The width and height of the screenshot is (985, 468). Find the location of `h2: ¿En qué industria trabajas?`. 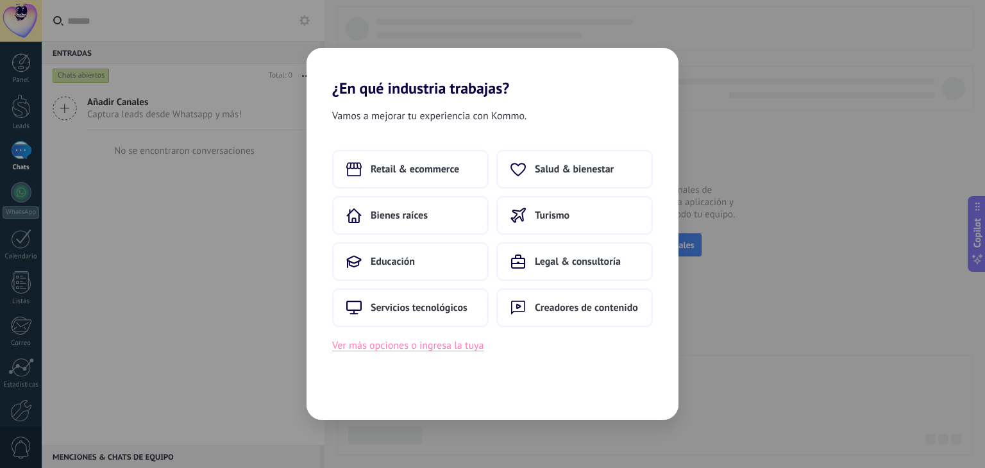

h2: ¿En qué industria trabajas? is located at coordinates (492, 72).